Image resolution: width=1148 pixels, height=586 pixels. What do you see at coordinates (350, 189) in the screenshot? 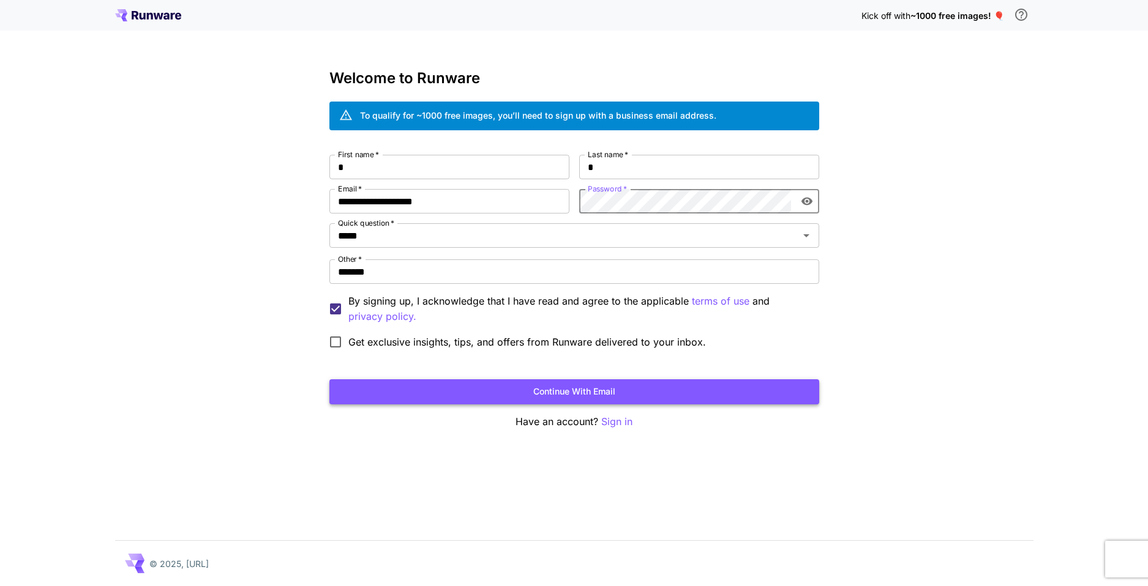
I see `label: Email` at bounding box center [350, 189].